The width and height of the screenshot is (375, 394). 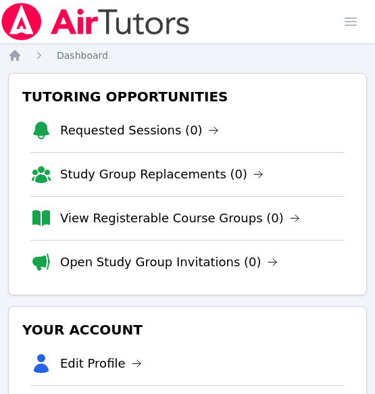 I want to click on a: Edit Profile, so click(x=101, y=364).